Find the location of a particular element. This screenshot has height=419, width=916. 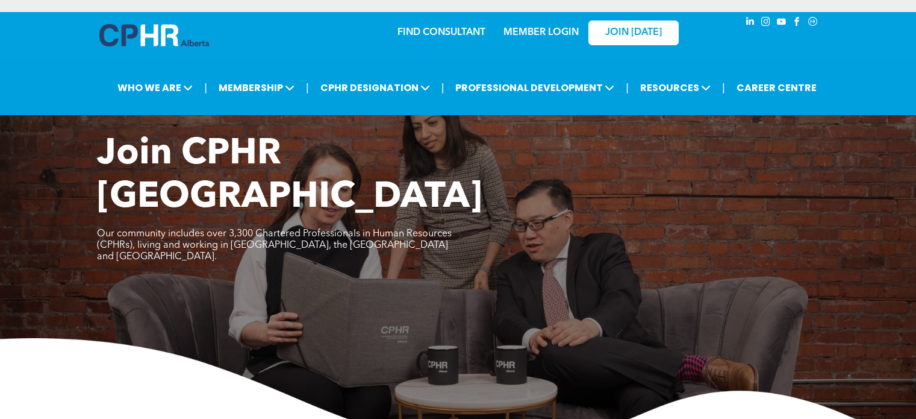

a: CAREER CENTRE is located at coordinates (777, 87).